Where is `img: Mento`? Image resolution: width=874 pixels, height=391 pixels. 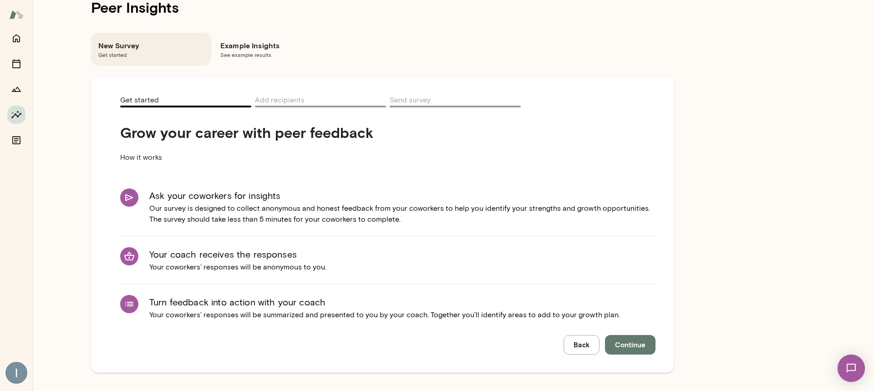 img: Mento is located at coordinates (16, 15).